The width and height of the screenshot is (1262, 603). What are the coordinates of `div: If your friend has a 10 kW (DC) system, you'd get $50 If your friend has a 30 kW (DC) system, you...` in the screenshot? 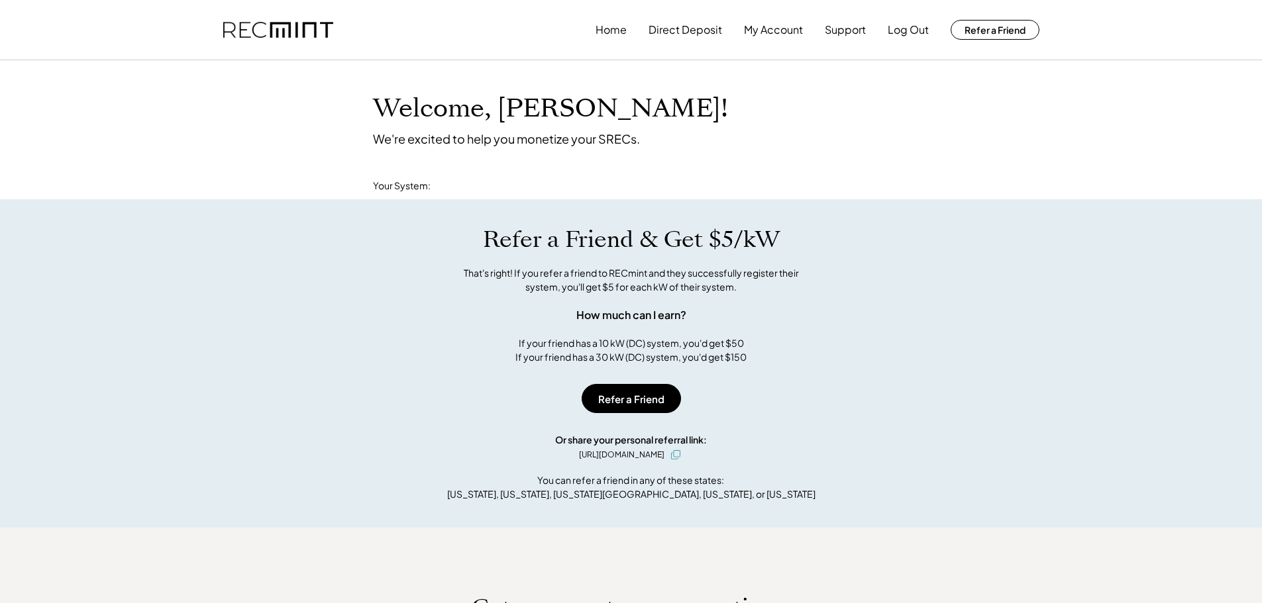 It's located at (631, 350).